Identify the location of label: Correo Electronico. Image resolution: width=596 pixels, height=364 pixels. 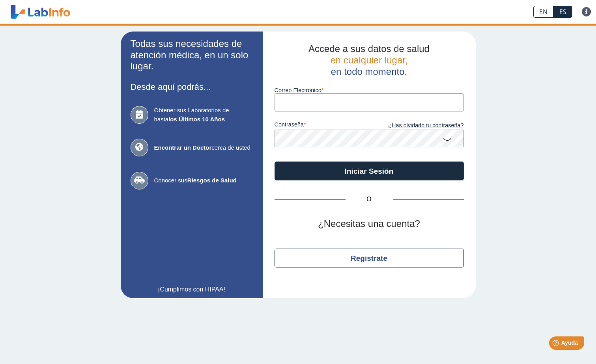
(369, 90).